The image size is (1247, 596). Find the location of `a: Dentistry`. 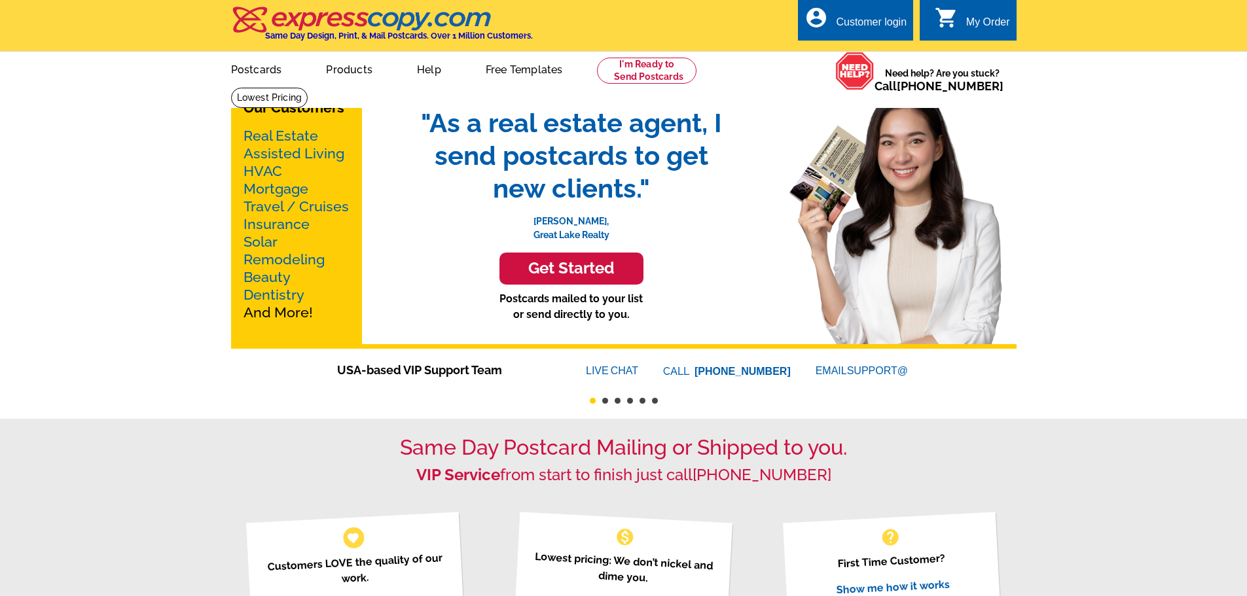

a: Dentistry is located at coordinates (274, 294).